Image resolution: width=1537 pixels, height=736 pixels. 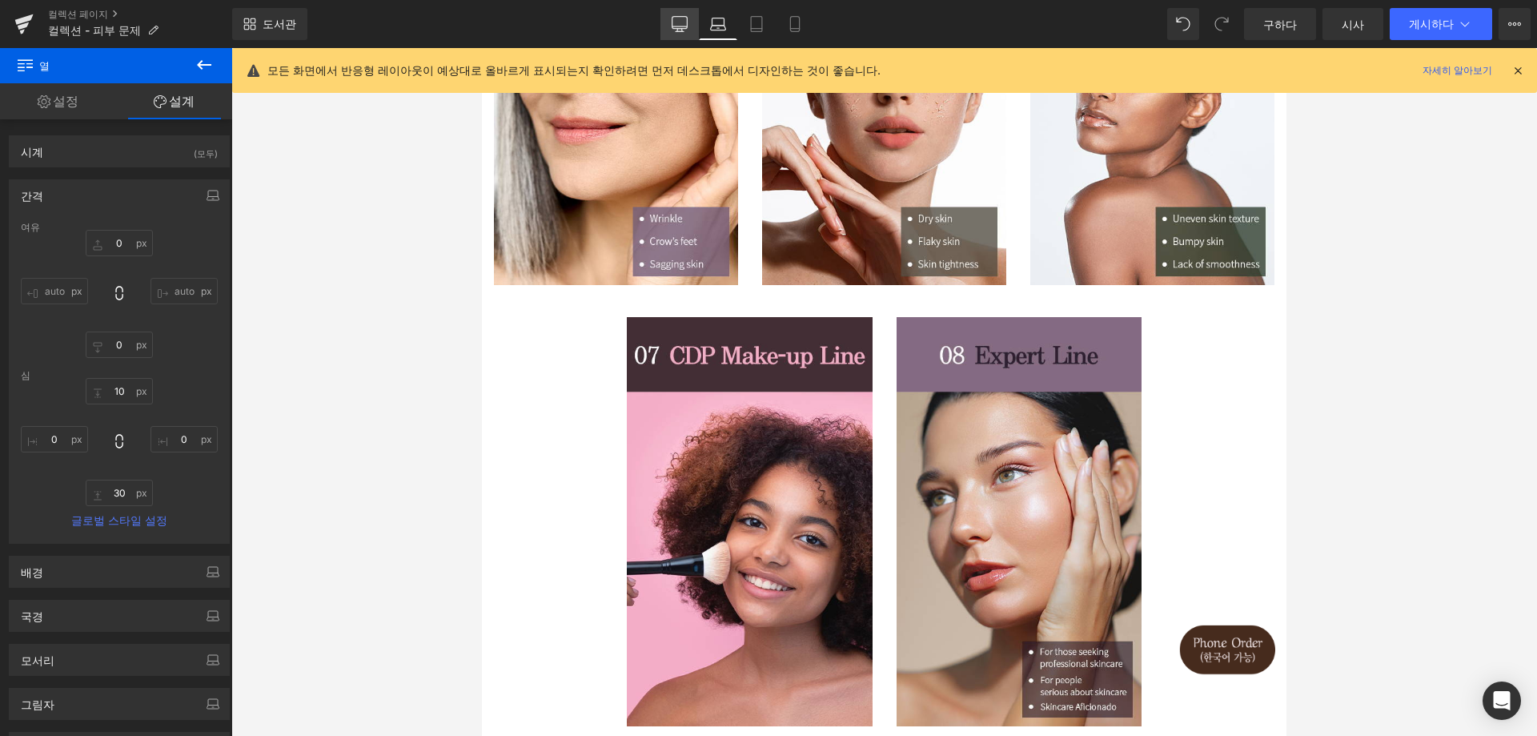 I want to click on font: 게시하다, so click(x=1431, y=23).